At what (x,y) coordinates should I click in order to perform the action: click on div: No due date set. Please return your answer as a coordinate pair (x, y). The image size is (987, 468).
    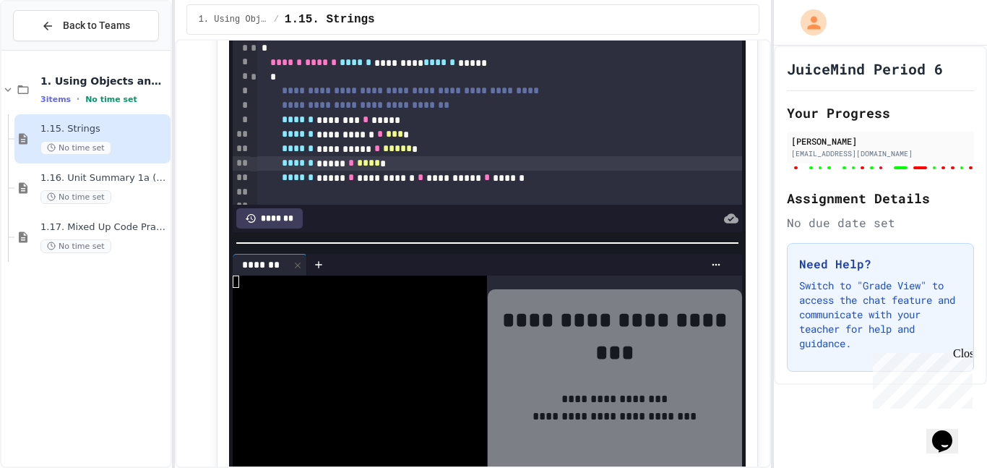
    Looking at the image, I should click on (880, 223).